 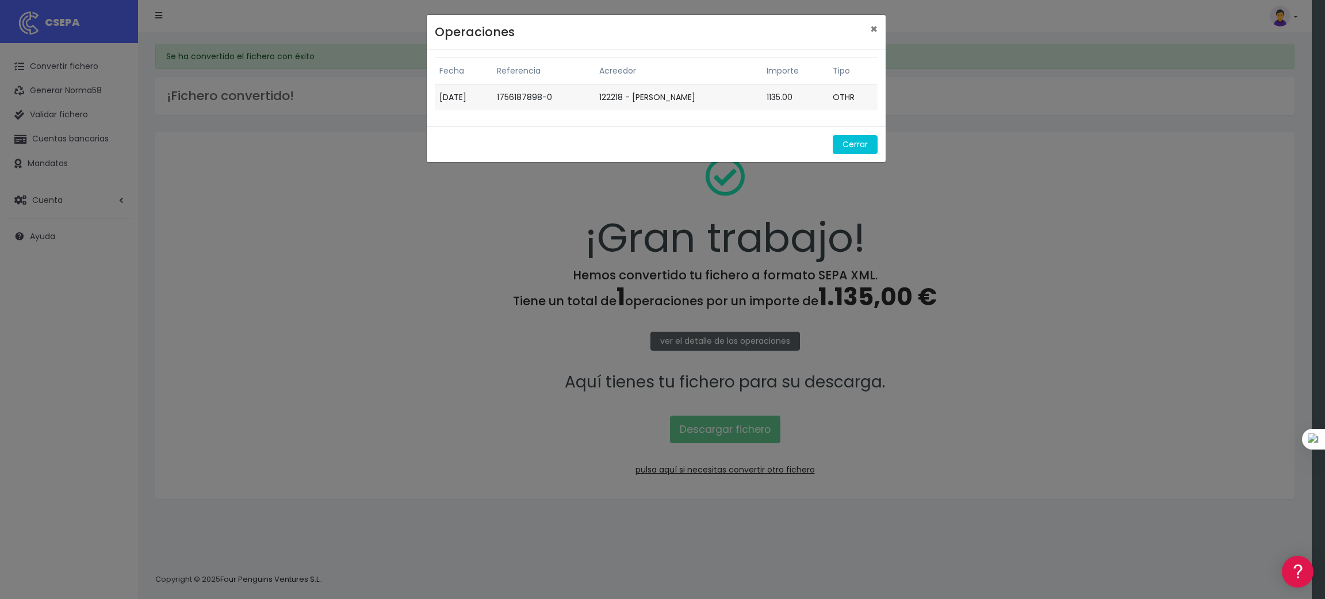 I want to click on div: Convertir ficheros, so click(x=115, y=132).